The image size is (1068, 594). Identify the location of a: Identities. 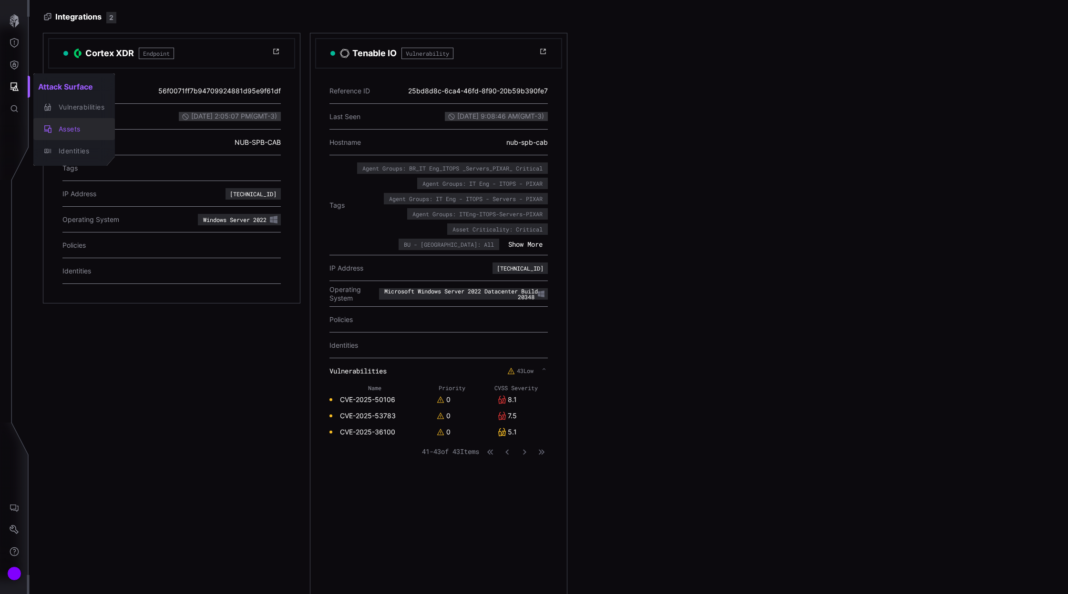
(74, 151).